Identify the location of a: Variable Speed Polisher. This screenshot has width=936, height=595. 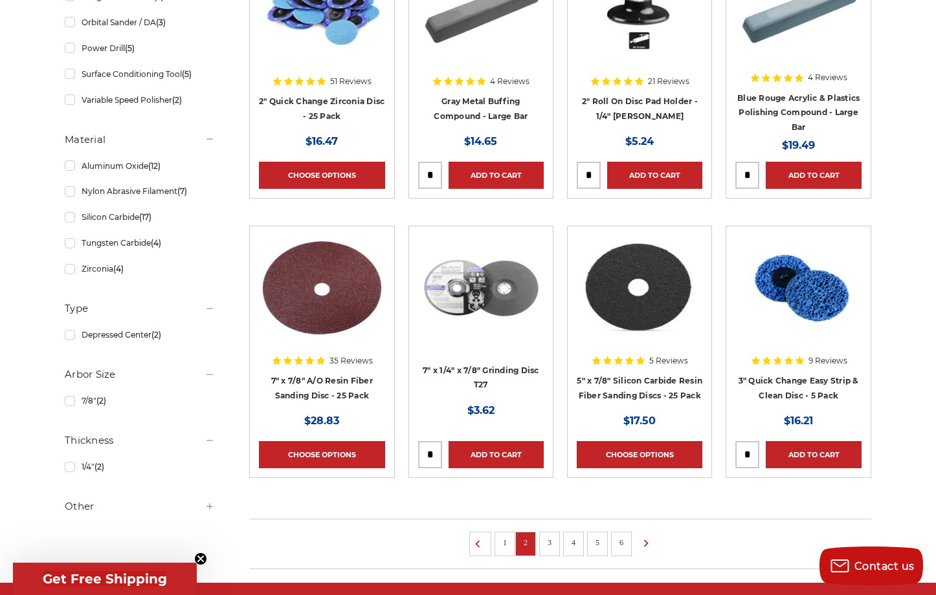
(140, 100).